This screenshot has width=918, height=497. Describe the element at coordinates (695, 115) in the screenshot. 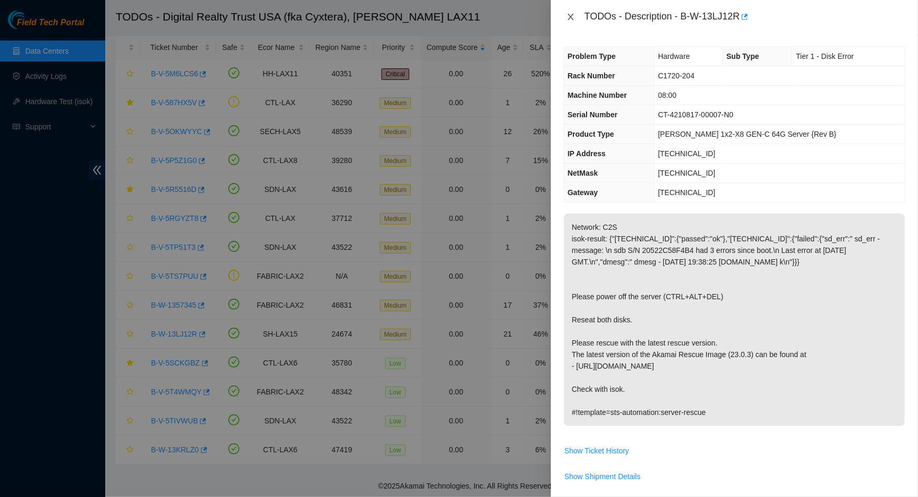

I see `span: CT-4210817-00007-N0` at that location.